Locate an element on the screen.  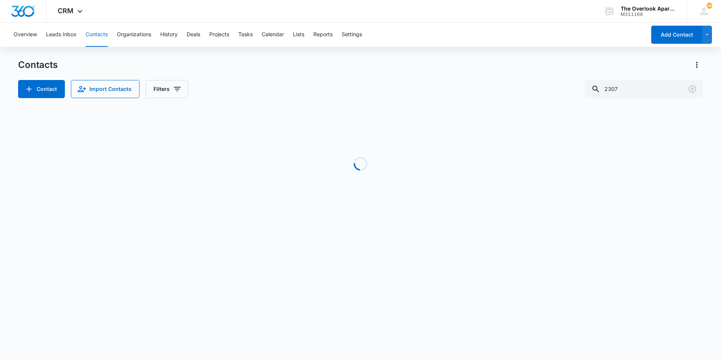
div: notifications count is located at coordinates (709, 6).